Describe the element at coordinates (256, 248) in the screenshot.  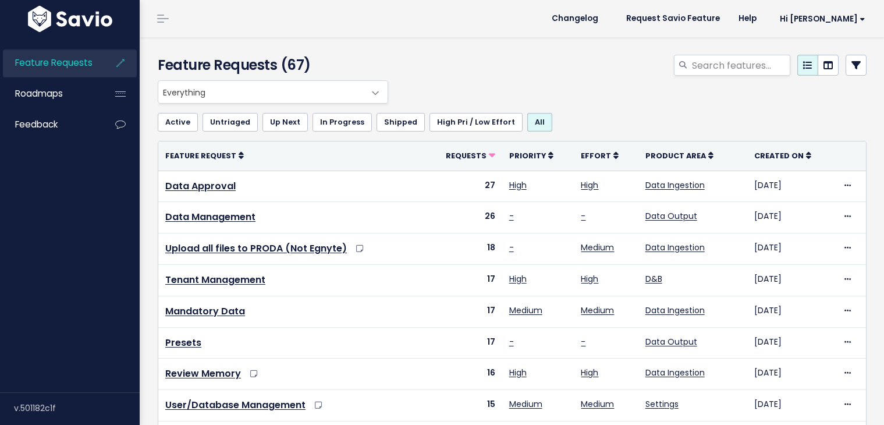
I see `a: Upload all files to PRODA (Not Egnyte)` at that location.